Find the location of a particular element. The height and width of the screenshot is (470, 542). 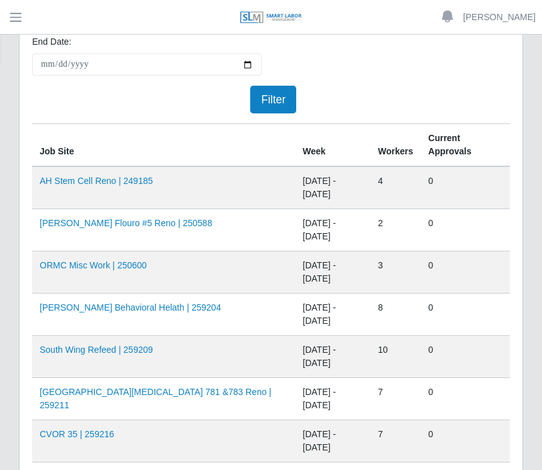

img: SLM Logo is located at coordinates (271, 18).